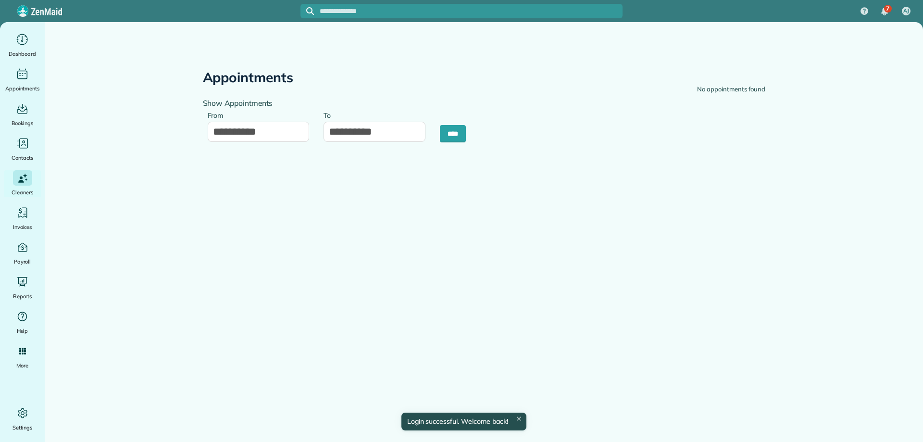 The image size is (923, 442). What do you see at coordinates (22, 192) in the screenshot?
I see `span: Cleaners` at bounding box center [22, 192].